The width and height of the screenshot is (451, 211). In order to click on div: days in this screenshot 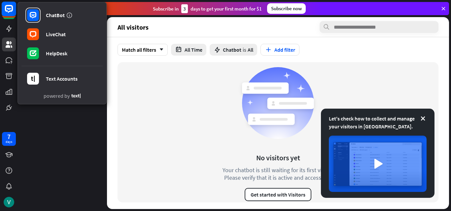, I will do `click(9, 142)`.